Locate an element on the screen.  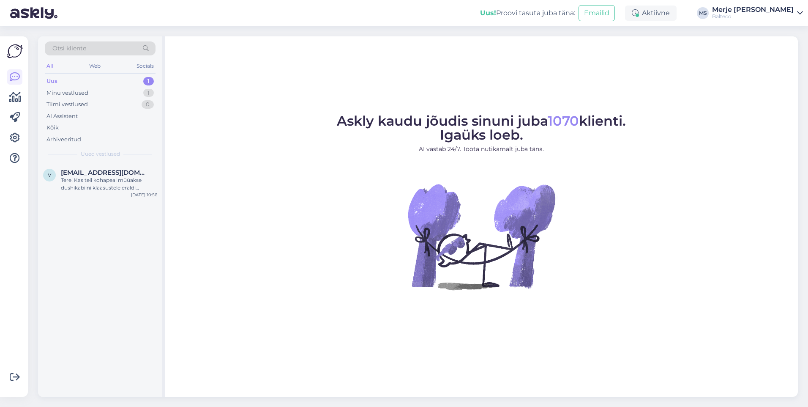
div: Kõik is located at coordinates (52, 128).